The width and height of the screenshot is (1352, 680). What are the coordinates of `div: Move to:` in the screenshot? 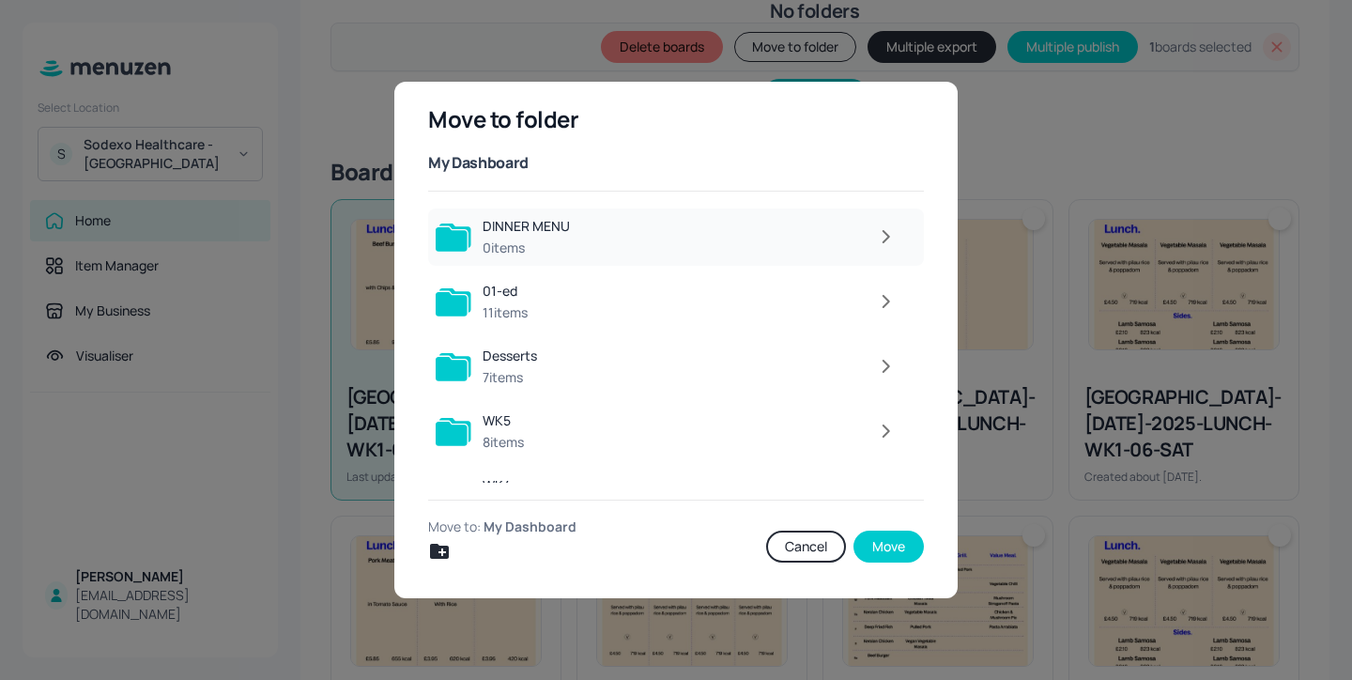 It's located at (593, 527).